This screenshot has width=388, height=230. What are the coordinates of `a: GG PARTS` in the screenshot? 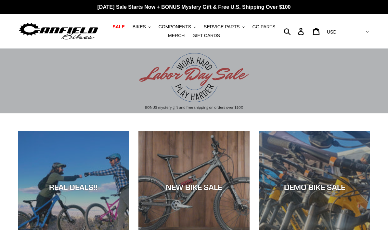 It's located at (264, 27).